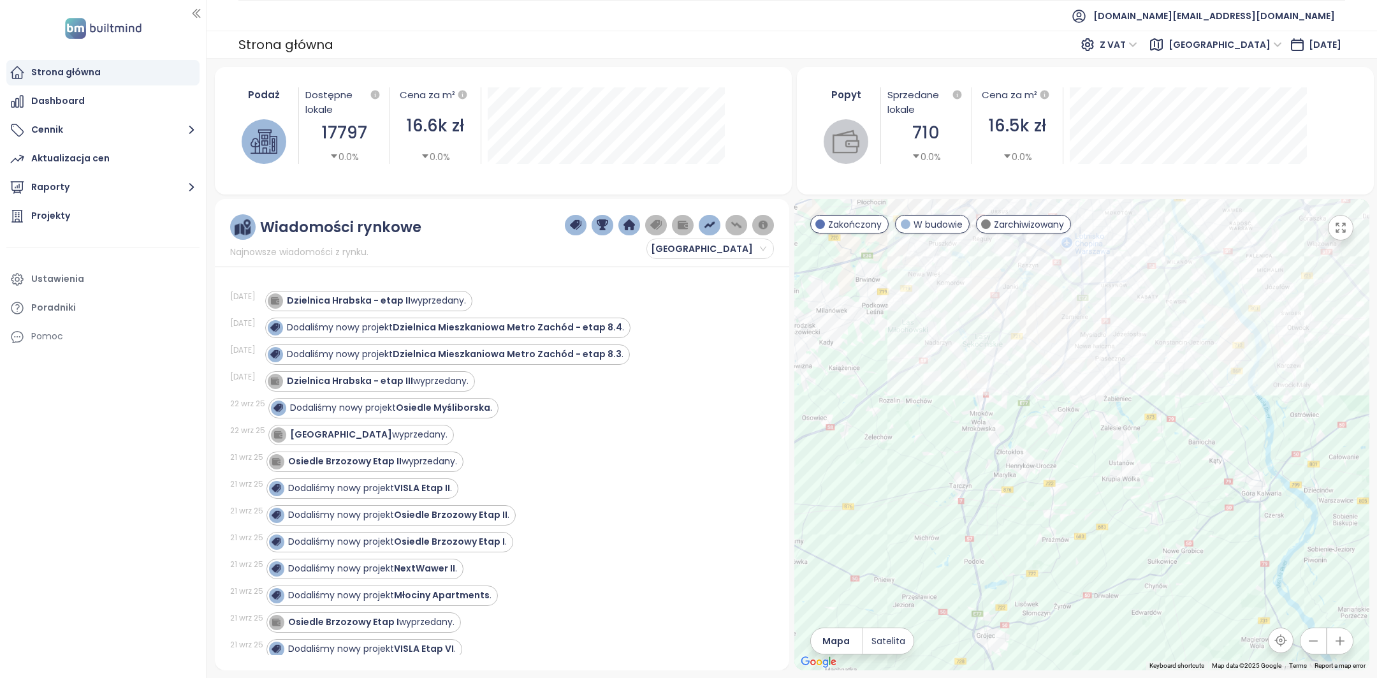 This screenshot has width=1377, height=678. Describe the element at coordinates (424, 568) in the screenshot. I see `strong: NextWawer II` at that location.